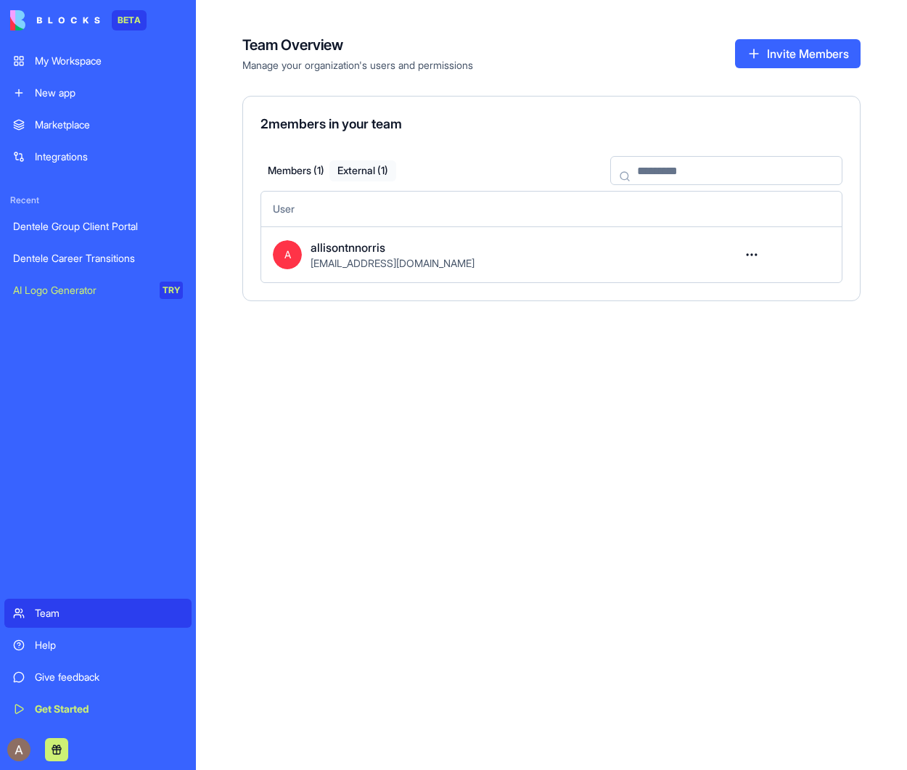 The height and width of the screenshot is (770, 907). I want to click on div: Marketplace, so click(109, 125).